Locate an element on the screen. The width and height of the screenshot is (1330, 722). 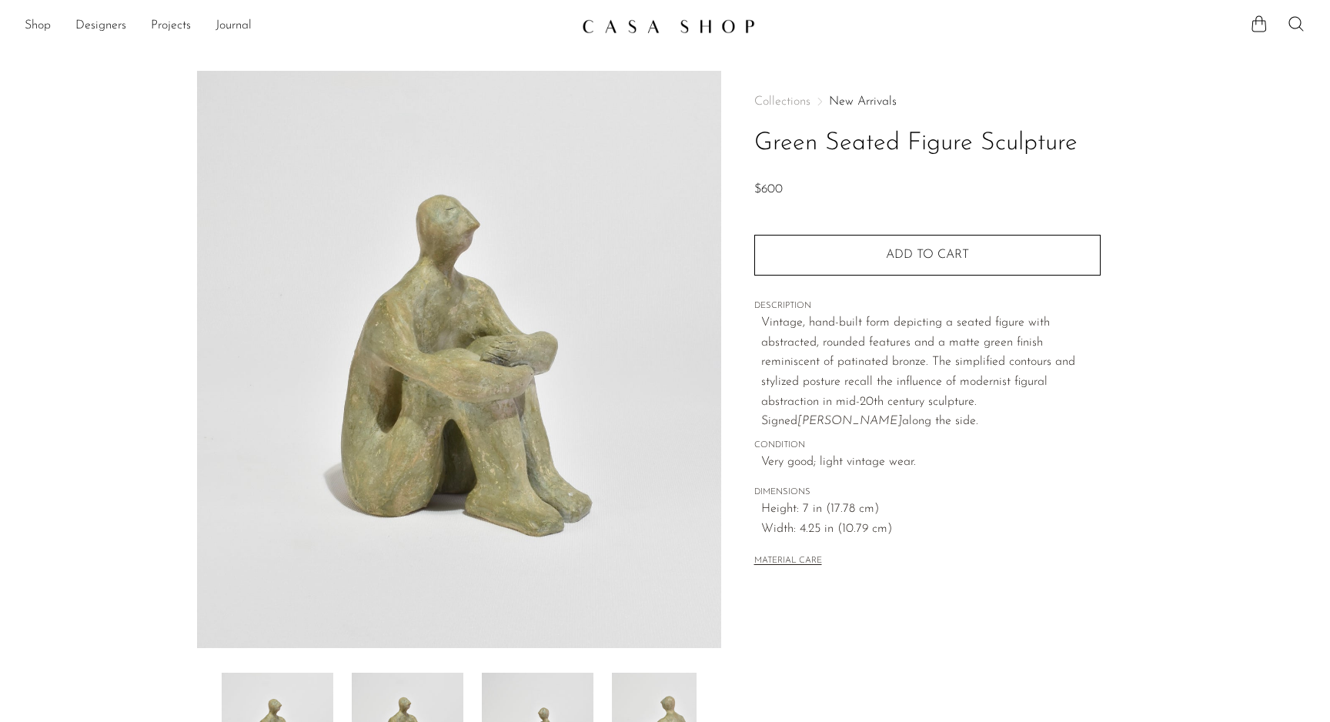
span: CONDITION is located at coordinates (927, 446).